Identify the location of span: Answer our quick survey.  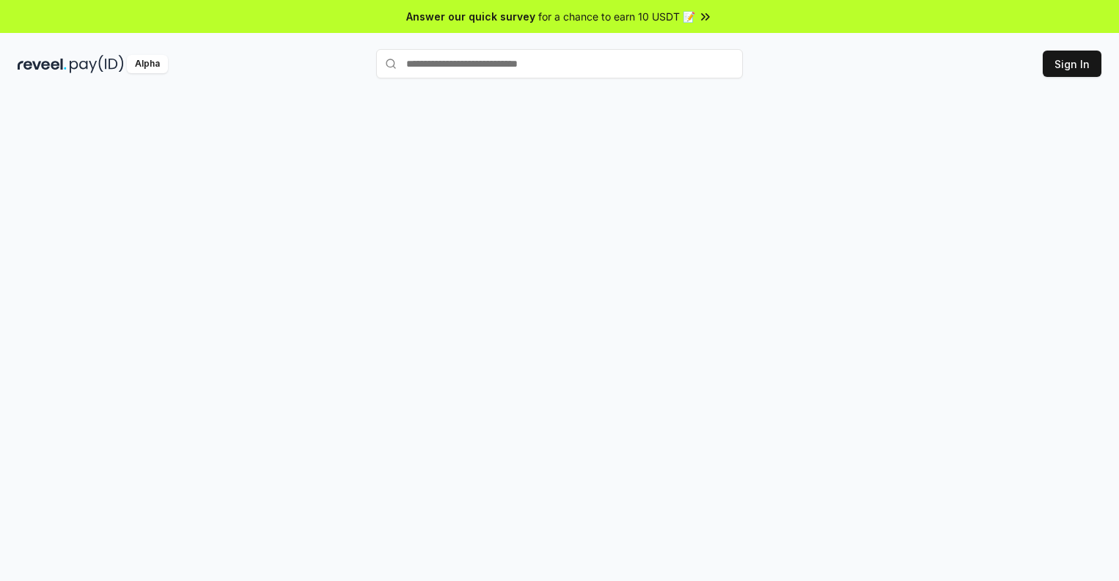
(471, 16).